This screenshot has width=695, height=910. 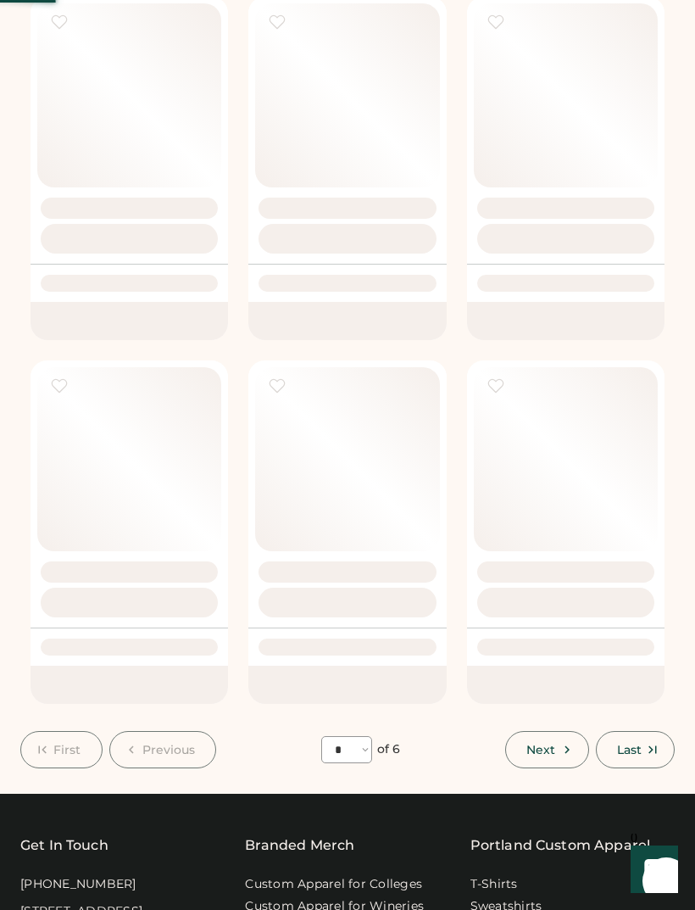 What do you see at coordinates (635, 750) in the screenshot?
I see `button: Last` at bounding box center [635, 750].